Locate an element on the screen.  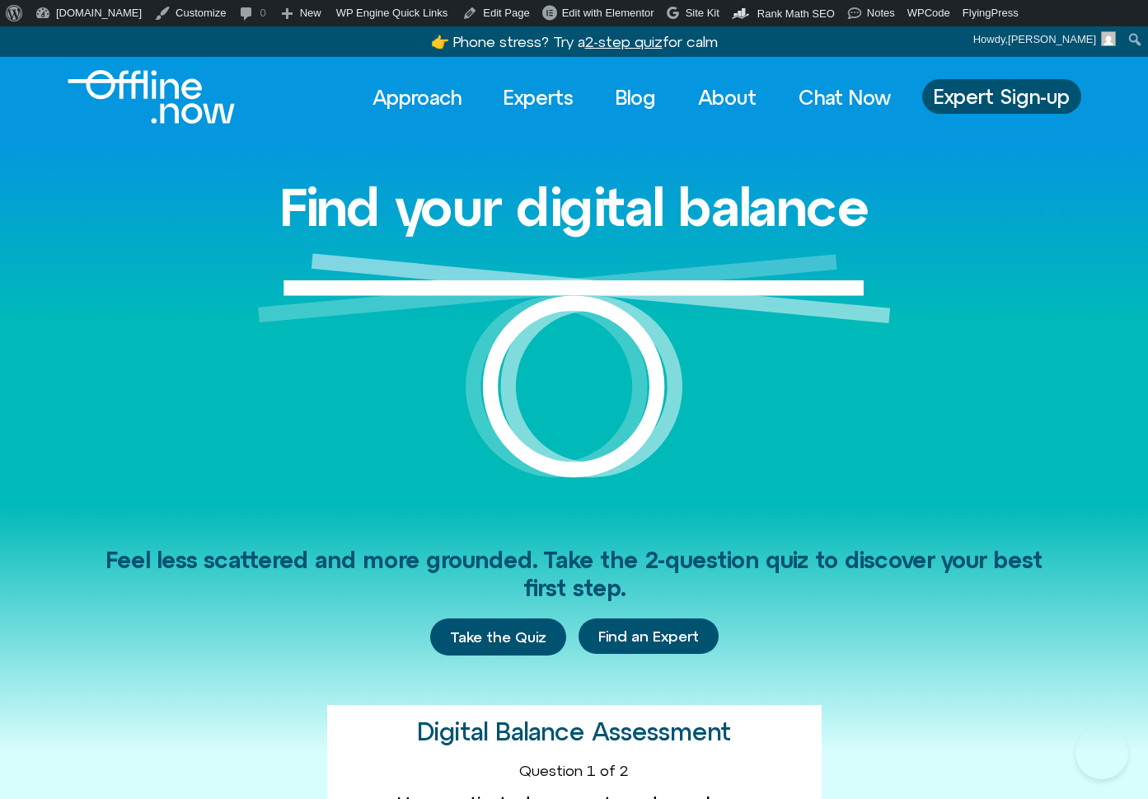
div: Find an Expert is located at coordinates (649, 637).